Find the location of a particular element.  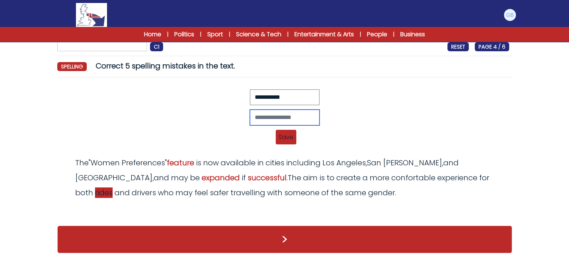

span: aim is located at coordinates (310, 178).